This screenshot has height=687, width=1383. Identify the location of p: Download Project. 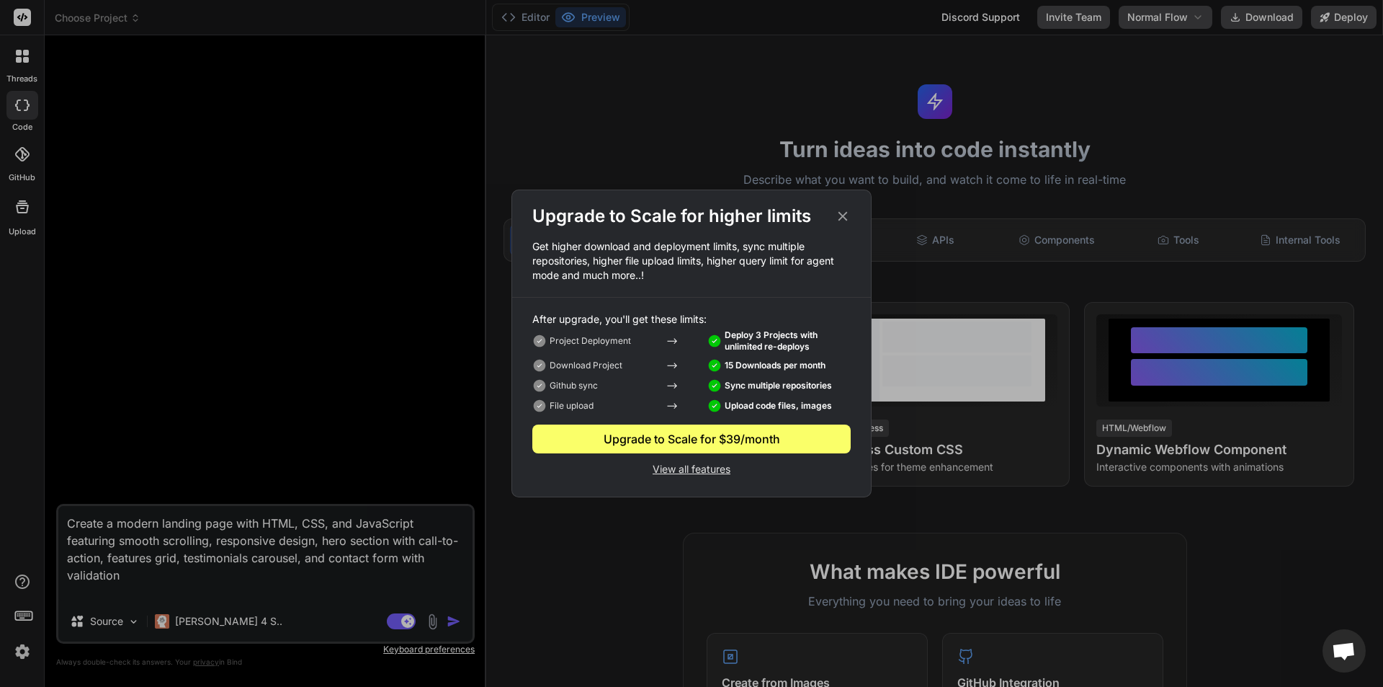
(586, 365).